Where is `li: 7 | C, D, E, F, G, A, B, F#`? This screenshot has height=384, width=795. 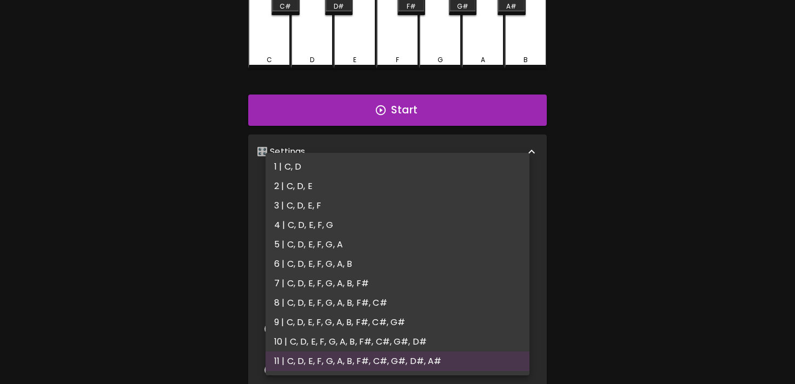 li: 7 | C, D, E, F, G, A, B, F# is located at coordinates (397, 284).